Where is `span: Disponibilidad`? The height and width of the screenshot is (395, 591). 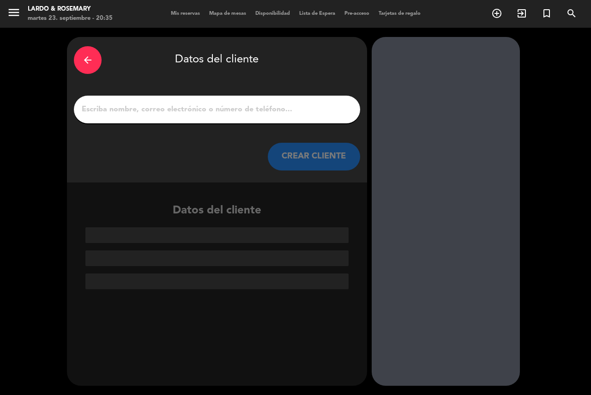
span: Disponibilidad is located at coordinates (273, 13).